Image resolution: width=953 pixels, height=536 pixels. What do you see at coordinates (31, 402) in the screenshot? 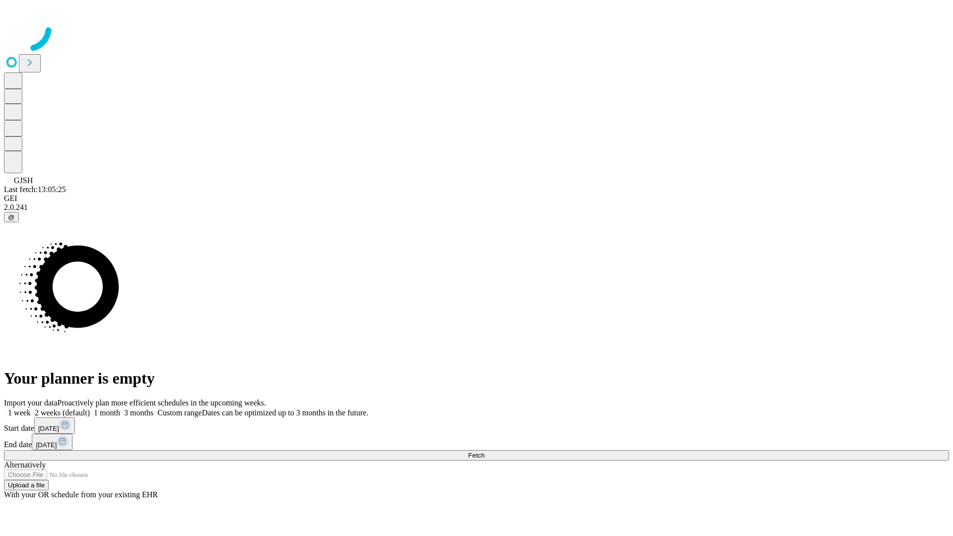
I see `span: Import your data` at bounding box center [31, 402].